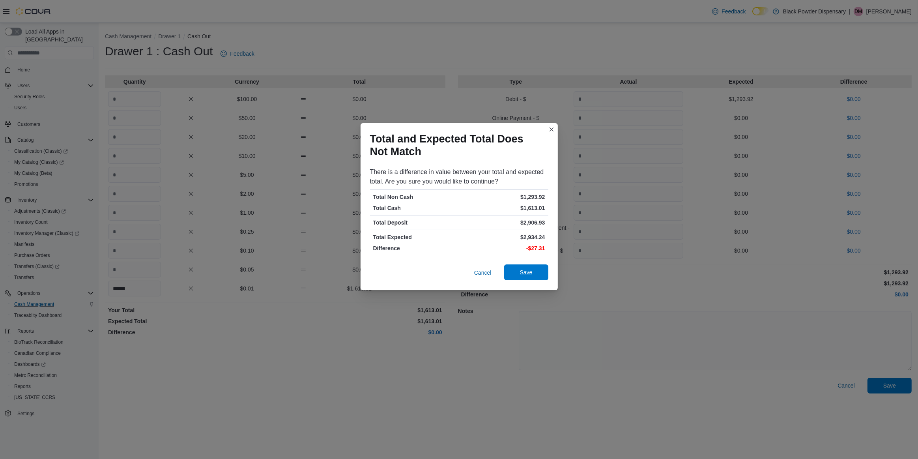 This screenshot has width=918, height=459. I want to click on p: Total Deposit, so click(416, 223).